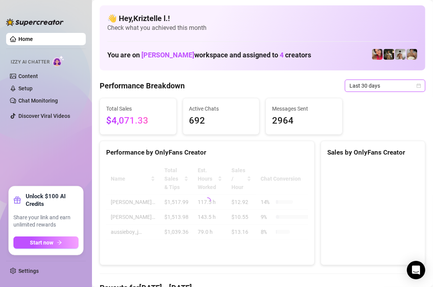 The height and width of the screenshot is (287, 433). What do you see at coordinates (385, 86) in the screenshot?
I see `span: Last 30 days` at bounding box center [385, 86].